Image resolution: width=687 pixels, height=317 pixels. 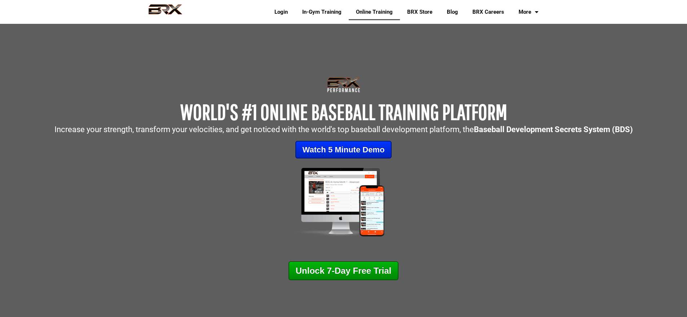 I want to click on a: In-Gym Training, so click(x=322, y=12).